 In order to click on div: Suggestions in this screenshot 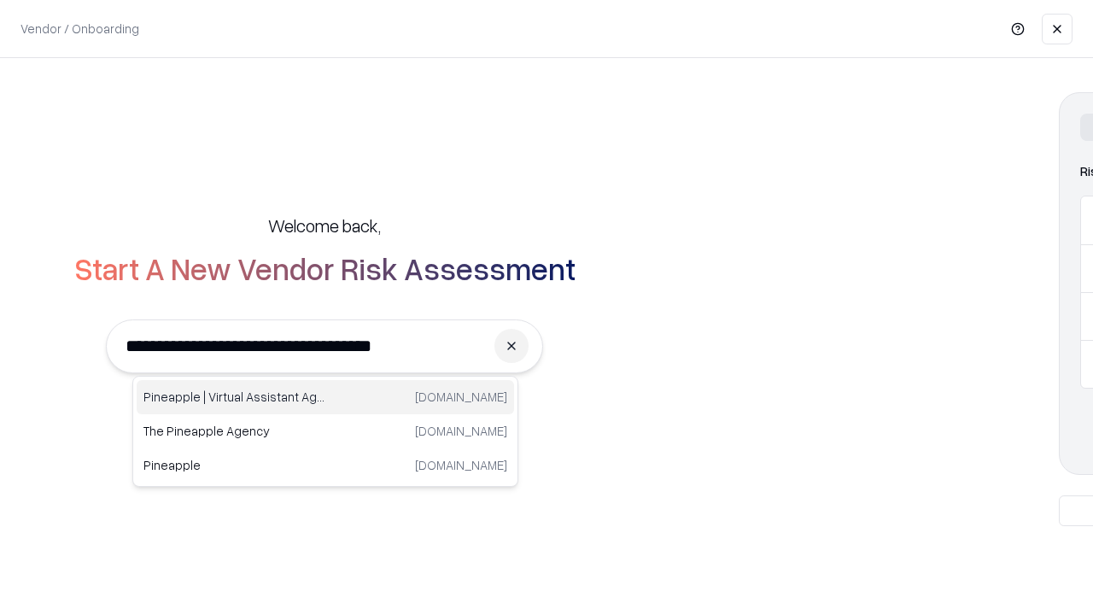, I will do `click(325, 431)`.